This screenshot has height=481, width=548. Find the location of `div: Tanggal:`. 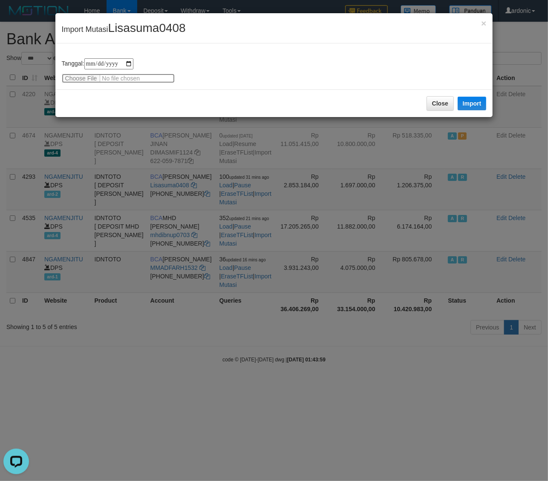

div: Tanggal: is located at coordinates (274, 71).